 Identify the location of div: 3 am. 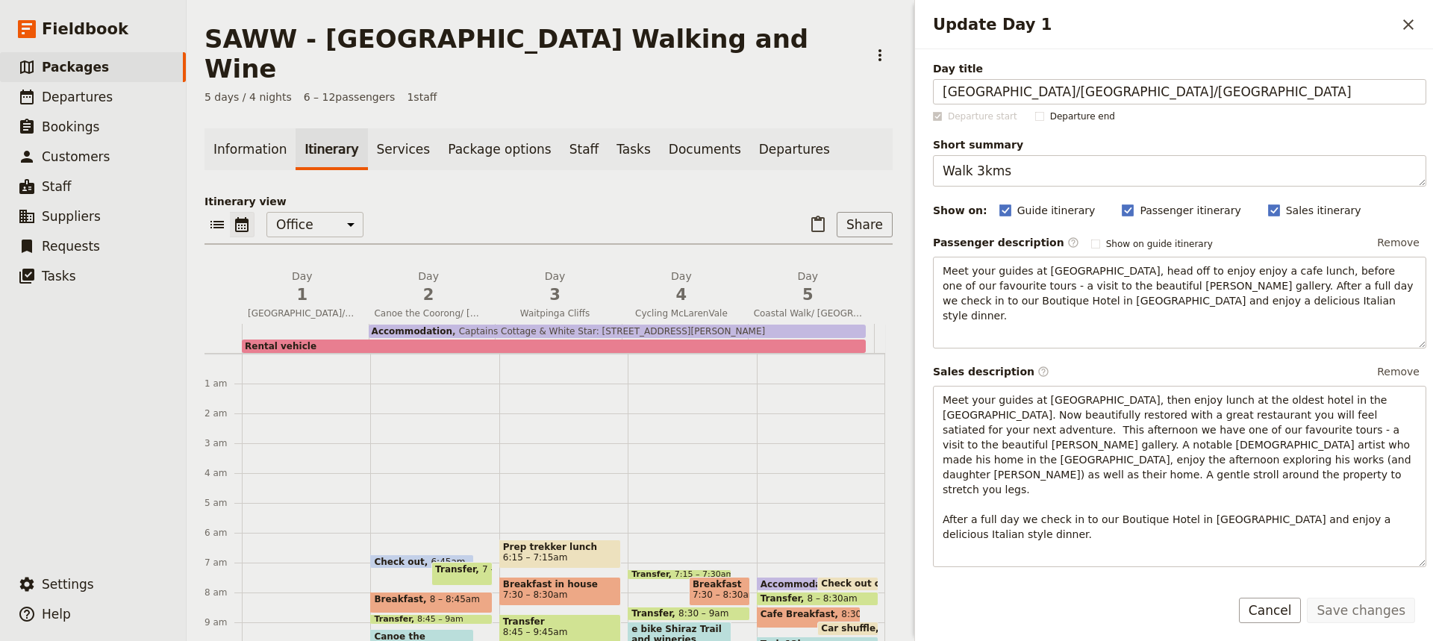
(223, 443).